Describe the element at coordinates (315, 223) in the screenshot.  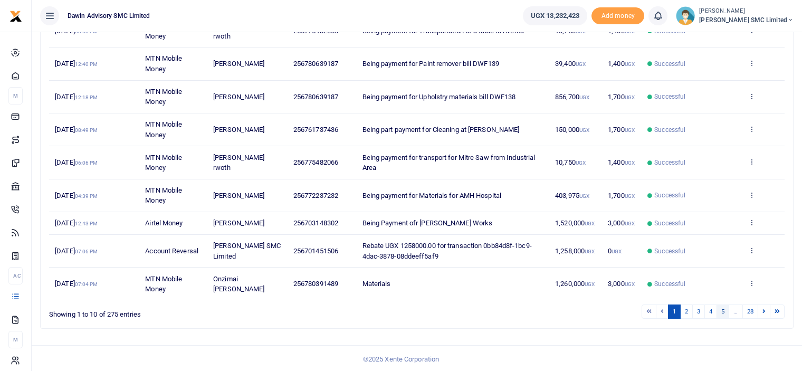
I see `span: 256703148302` at that location.